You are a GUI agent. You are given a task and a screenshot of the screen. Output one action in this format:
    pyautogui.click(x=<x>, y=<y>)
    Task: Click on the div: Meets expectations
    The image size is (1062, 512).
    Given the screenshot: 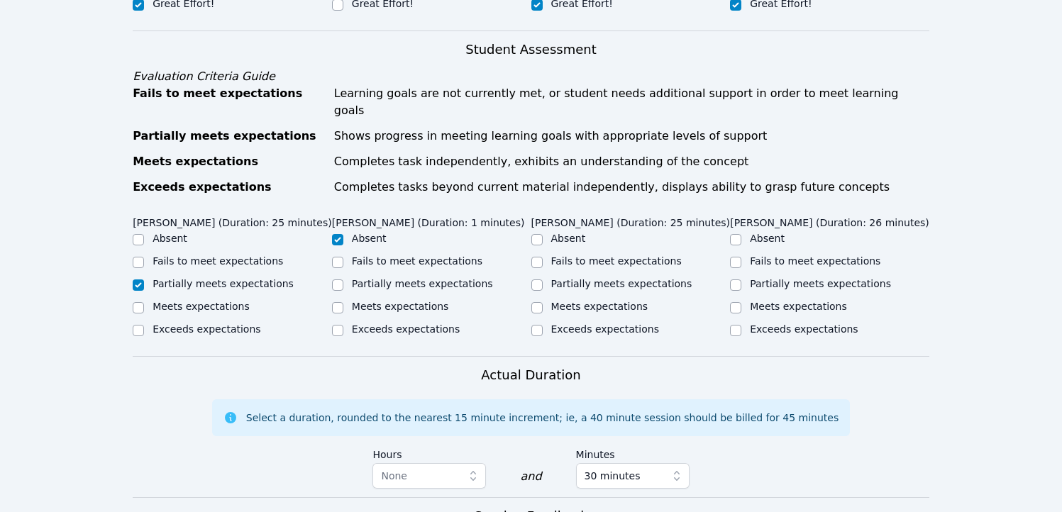 What is the action you would take?
    pyautogui.click(x=229, y=162)
    